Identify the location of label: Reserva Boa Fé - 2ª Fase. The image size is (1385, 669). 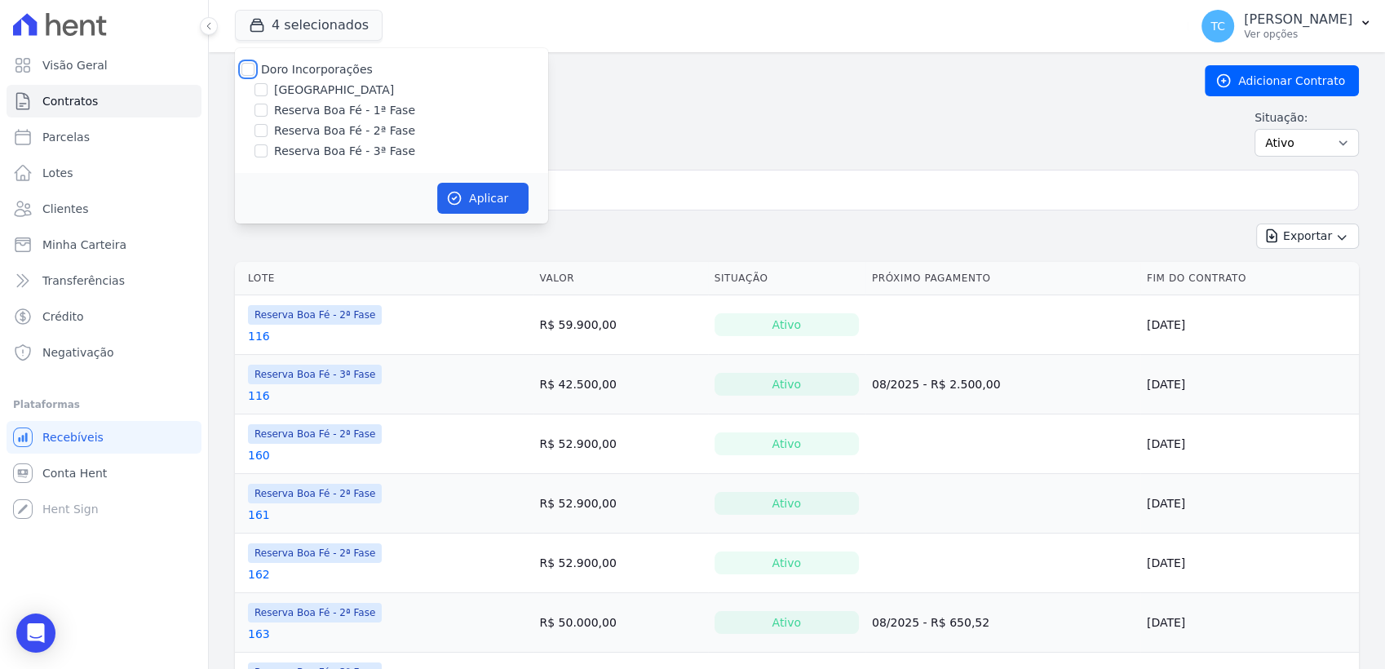
(344, 131).